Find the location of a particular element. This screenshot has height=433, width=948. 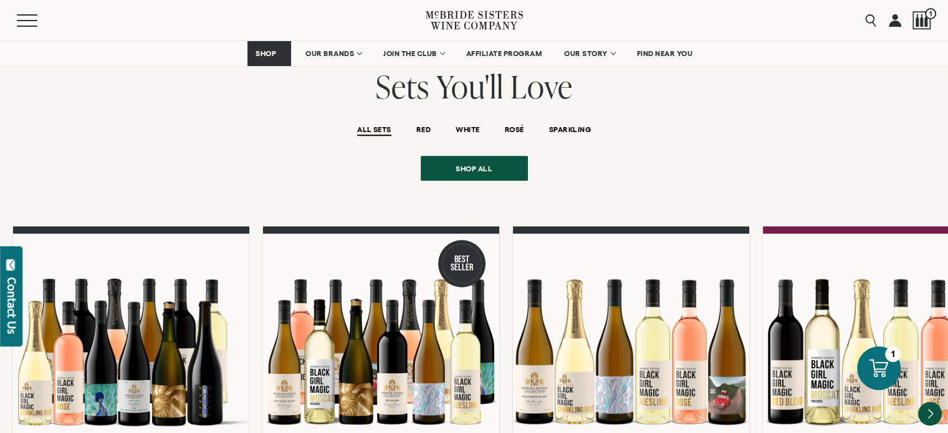

span: AFFILIATE PROGRAM is located at coordinates (504, 54).